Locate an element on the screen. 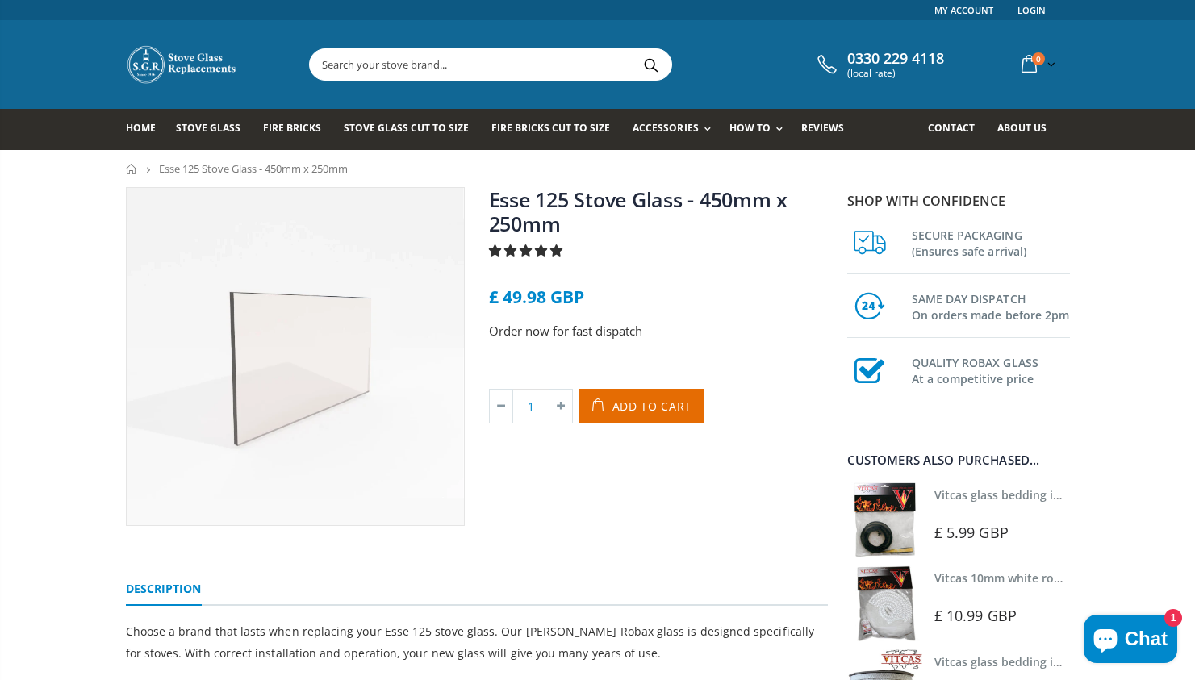 This screenshot has height=680, width=1195. span: Fire Bricks is located at coordinates (292, 127).